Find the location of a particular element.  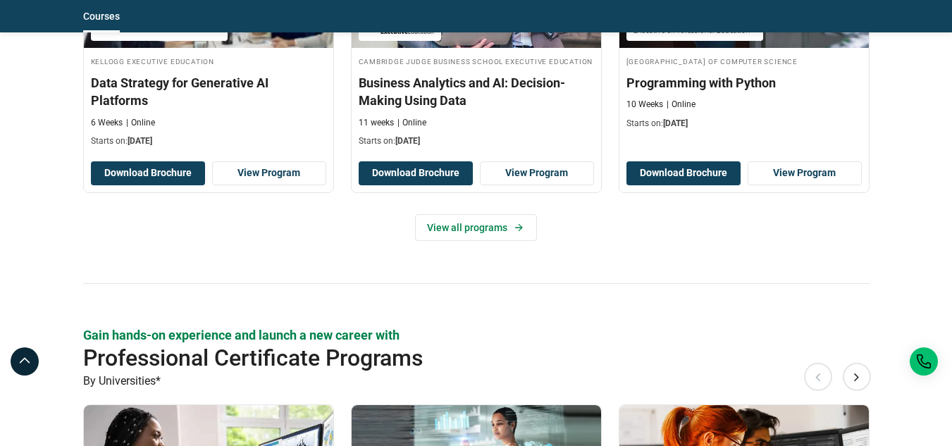

h3: Business Analytics and AI: Decision-Making Using Data is located at coordinates (476, 92).